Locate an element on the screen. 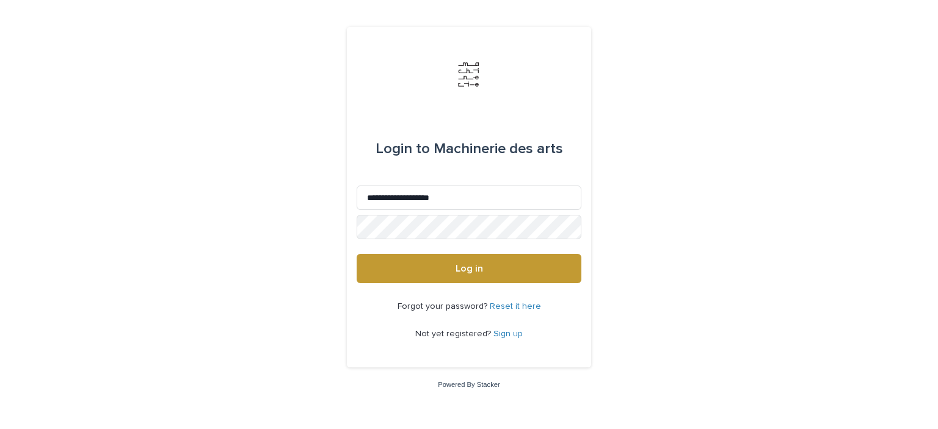 This screenshot has height=429, width=938. a: Sign up is located at coordinates (508, 334).